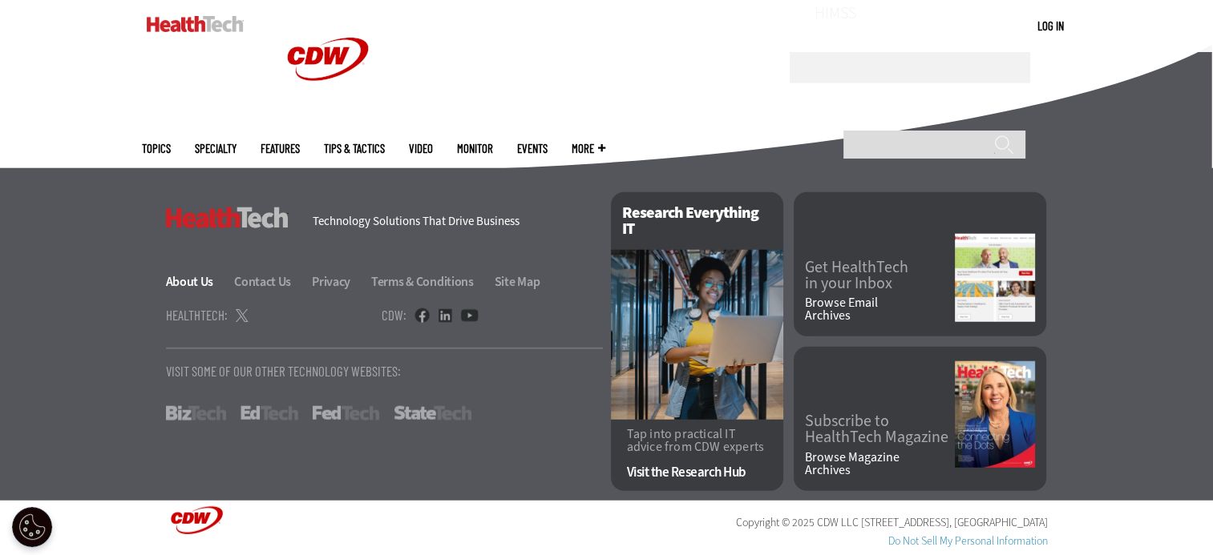 This screenshot has height=555, width=1213. I want to click on a: Log in, so click(1050, 26).